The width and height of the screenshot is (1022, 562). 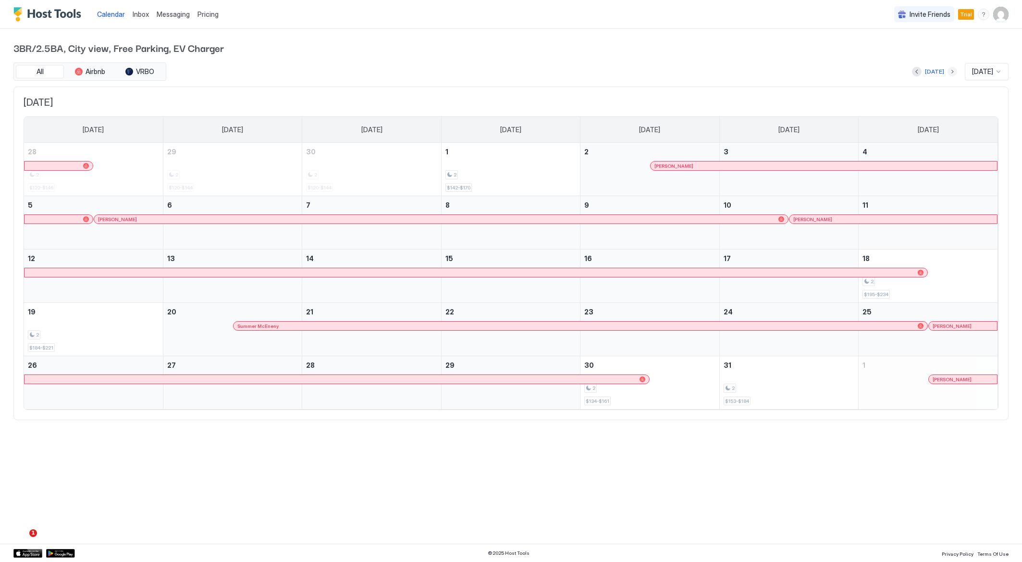 I want to click on a: October 17, 2025, so click(x=789, y=258).